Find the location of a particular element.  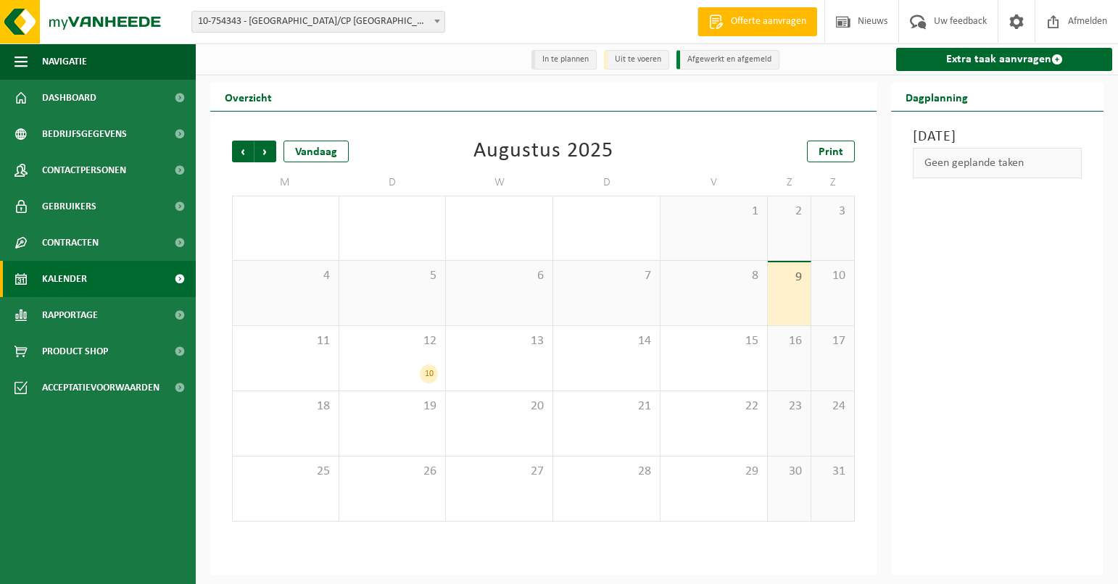

span: Offerte aanvragen is located at coordinates (768, 22).